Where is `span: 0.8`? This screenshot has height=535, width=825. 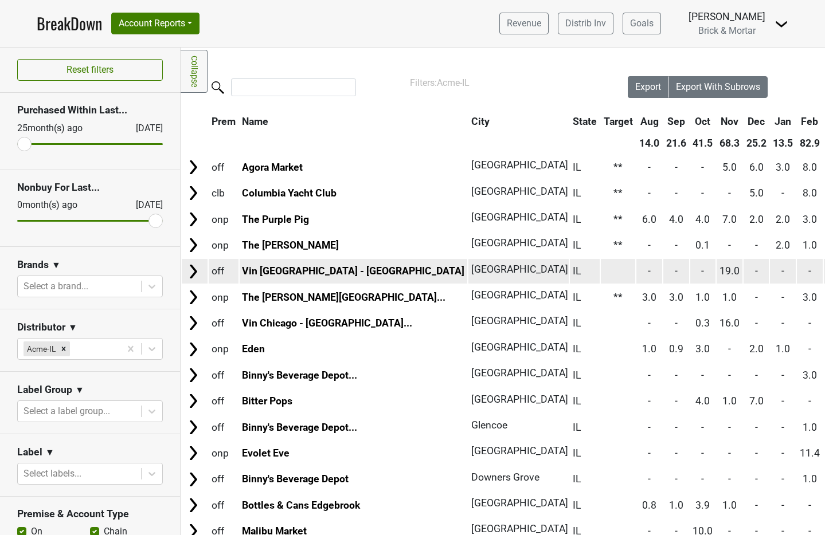
span: 0.8 is located at coordinates (649, 505).